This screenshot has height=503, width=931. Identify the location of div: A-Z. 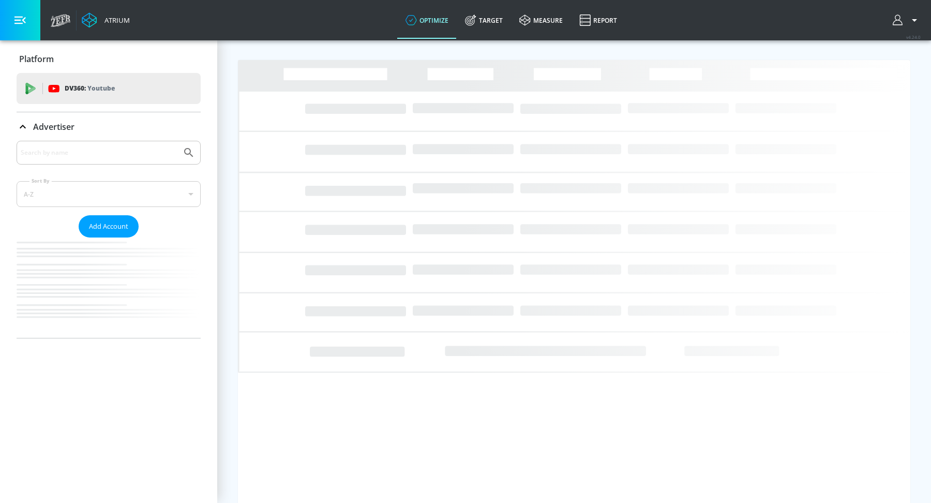
(109, 194).